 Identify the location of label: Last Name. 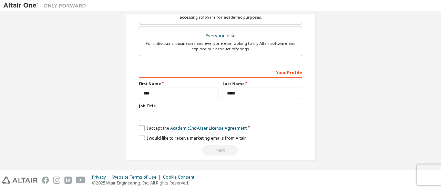
(262, 84).